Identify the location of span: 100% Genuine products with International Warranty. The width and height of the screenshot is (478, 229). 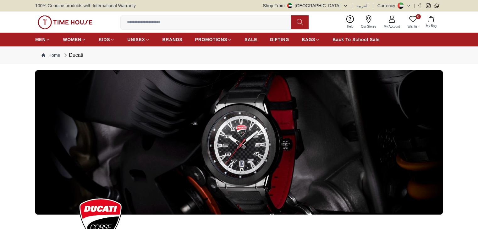
(85, 6).